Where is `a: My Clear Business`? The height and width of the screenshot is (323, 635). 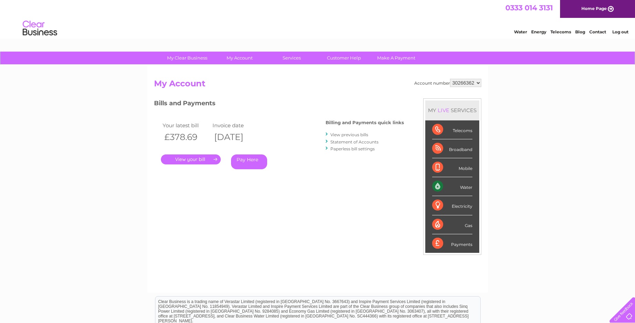 a: My Clear Business is located at coordinates (187, 58).